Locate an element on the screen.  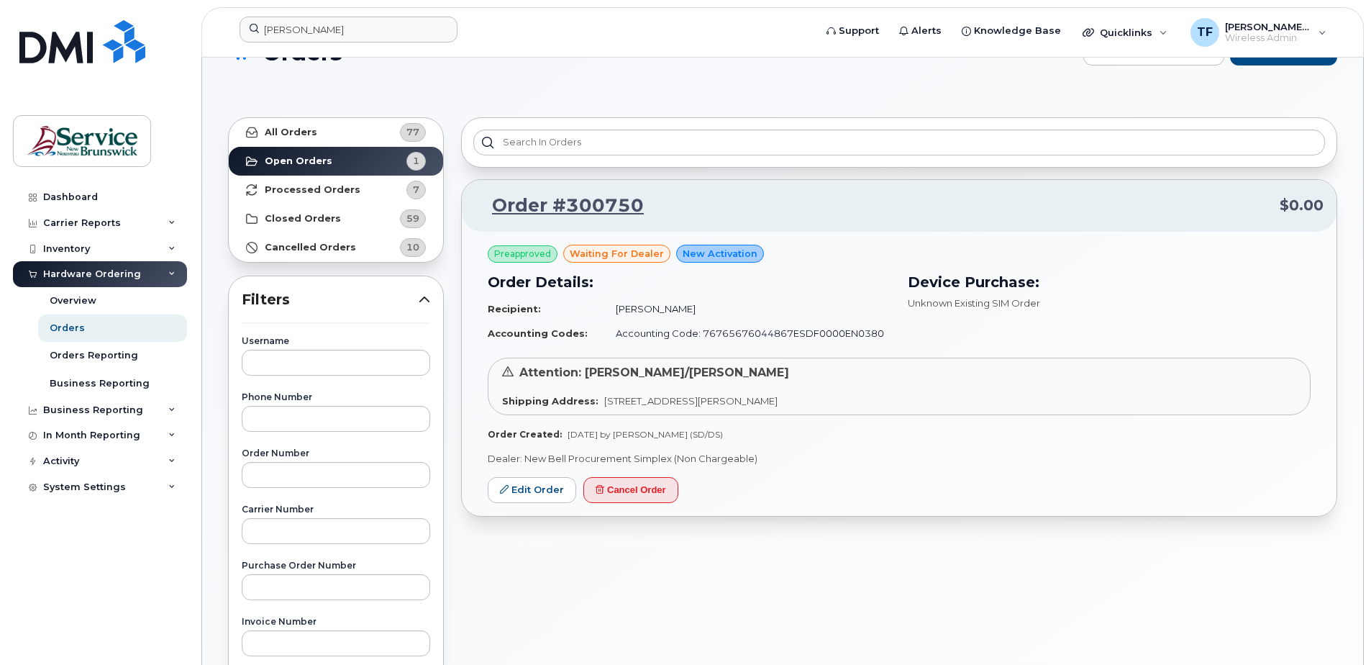
a: Support is located at coordinates (852, 31).